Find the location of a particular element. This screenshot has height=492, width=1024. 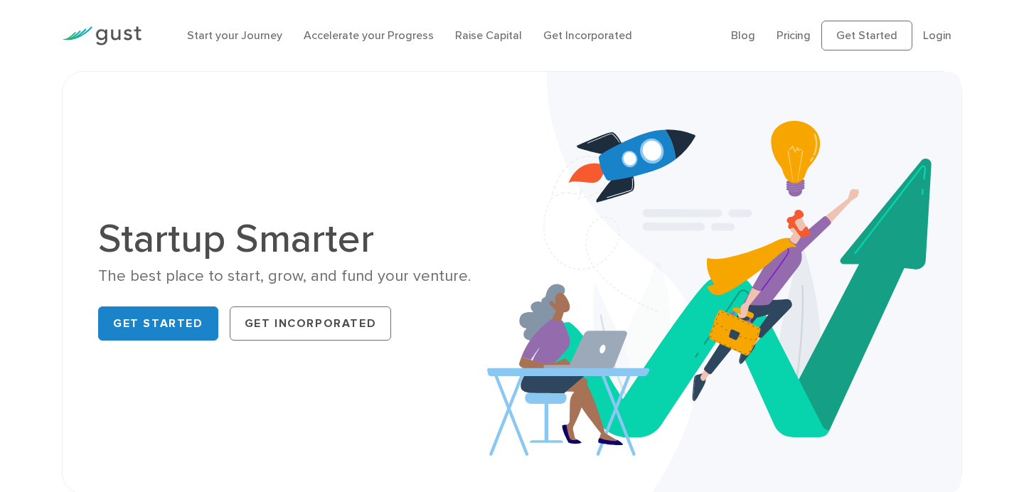

div: The best place to start, grow, and fund your venture. is located at coordinates (299, 276).